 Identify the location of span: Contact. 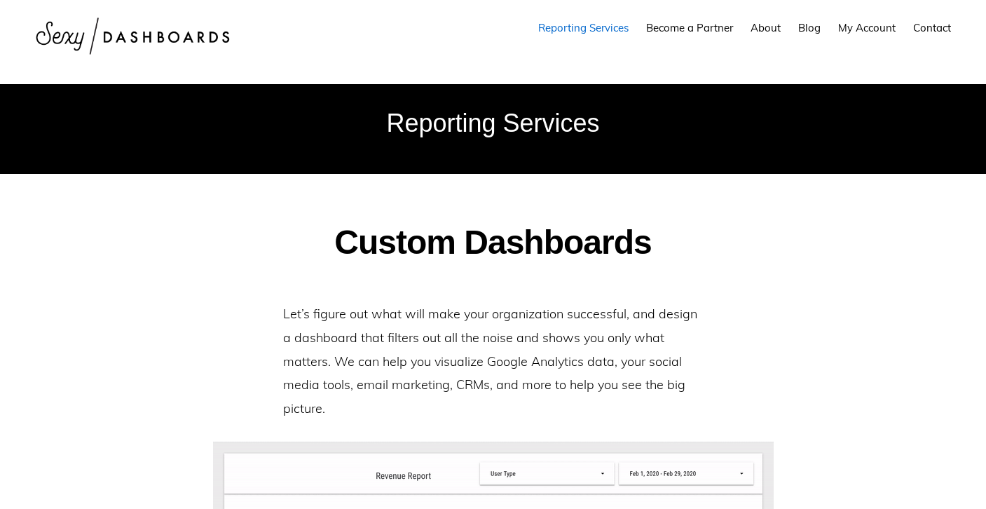
(932, 27).